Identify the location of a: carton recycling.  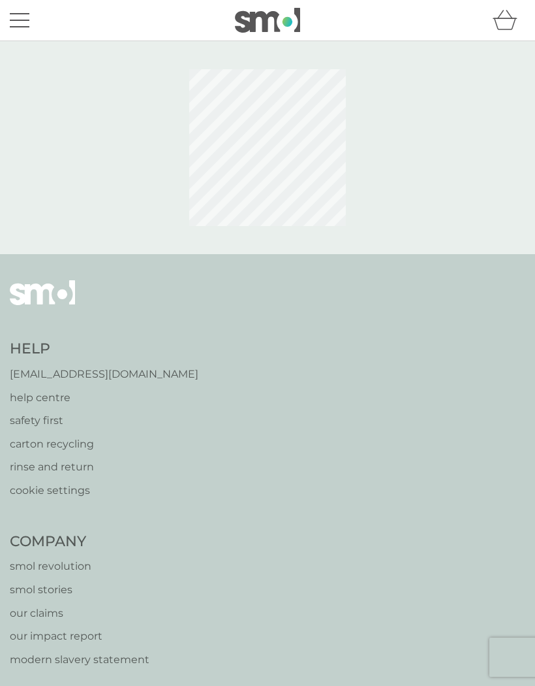
(104, 444).